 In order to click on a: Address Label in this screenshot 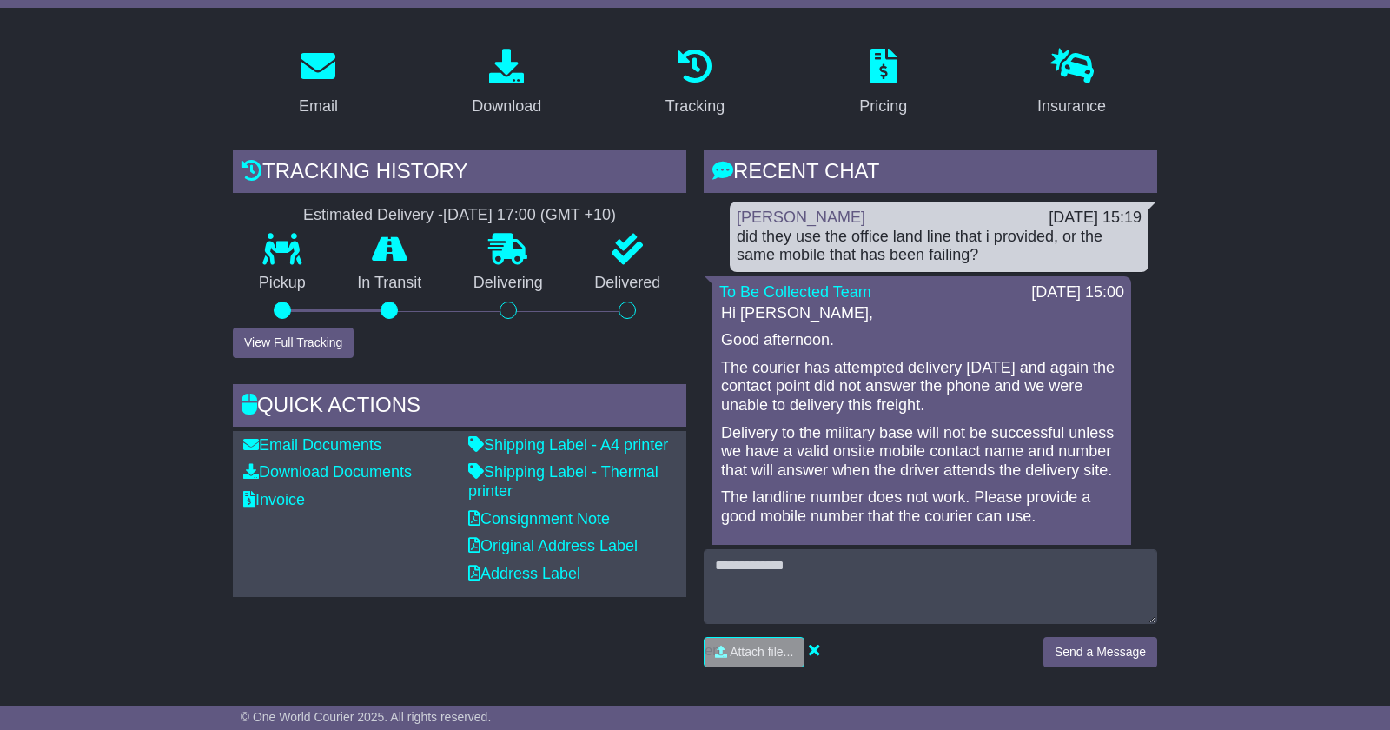, I will do `click(524, 573)`.